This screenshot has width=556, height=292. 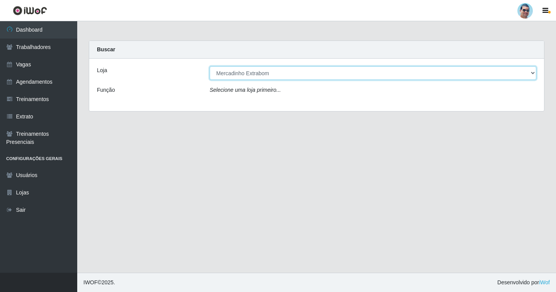 I want to click on i: Selecione uma loja primeiro..., so click(x=245, y=90).